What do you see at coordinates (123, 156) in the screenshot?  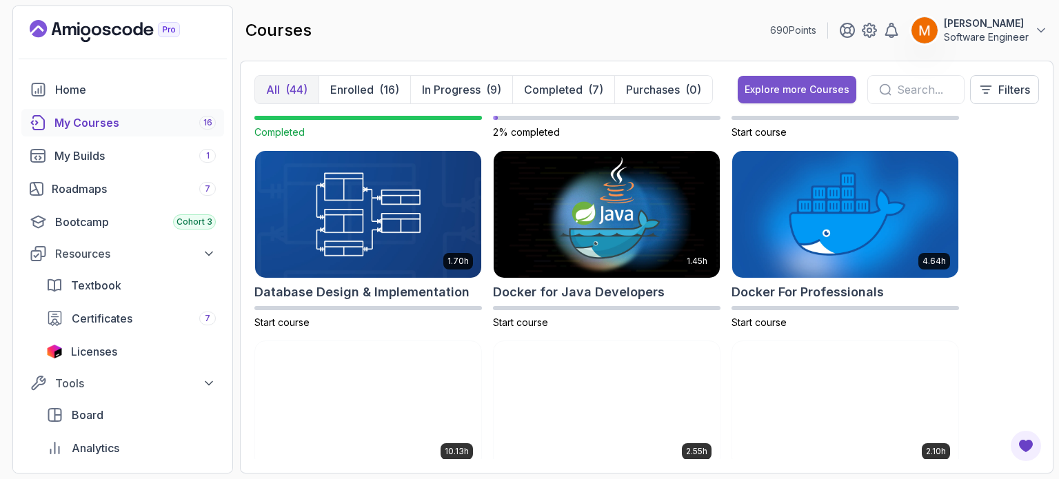 I see `a: builds` at bounding box center [123, 156].